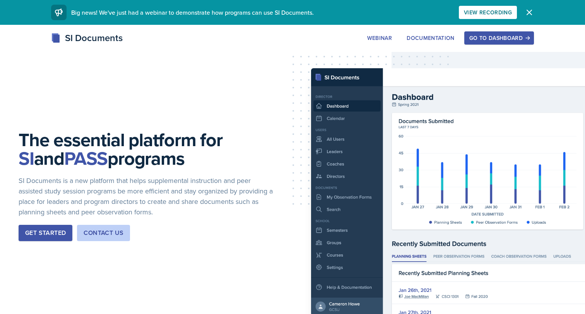 This screenshot has width=585, height=314. What do you see at coordinates (500, 38) in the screenshot?
I see `button: Go to Dashboard` at bounding box center [500, 38].